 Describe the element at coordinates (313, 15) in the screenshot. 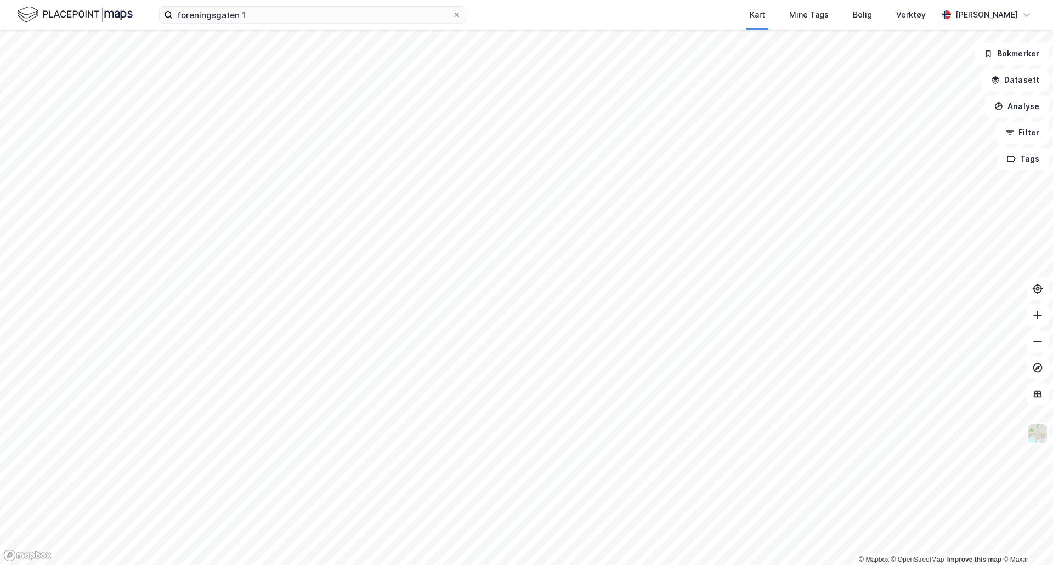

I see `input: Søk på adresse, matrikkel, gårdeiere, leietakere eller personer` at that location.